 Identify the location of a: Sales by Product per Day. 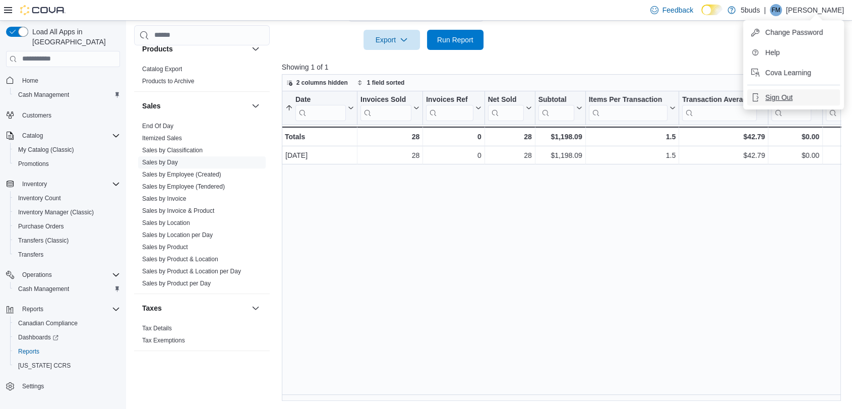
(176, 283).